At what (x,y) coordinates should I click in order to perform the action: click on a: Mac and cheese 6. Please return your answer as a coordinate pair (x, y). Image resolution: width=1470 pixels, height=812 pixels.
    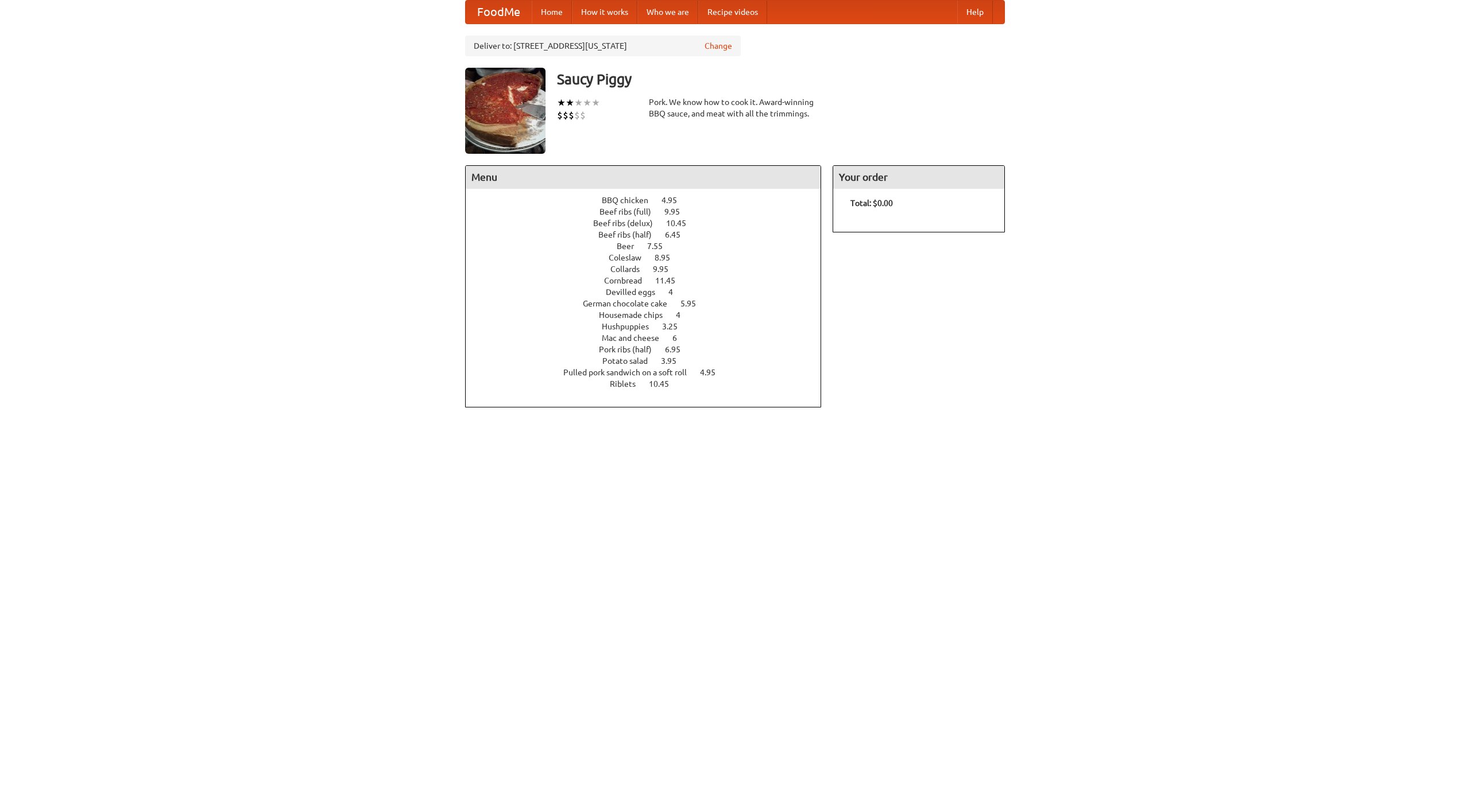
    Looking at the image, I should click on (650, 338).